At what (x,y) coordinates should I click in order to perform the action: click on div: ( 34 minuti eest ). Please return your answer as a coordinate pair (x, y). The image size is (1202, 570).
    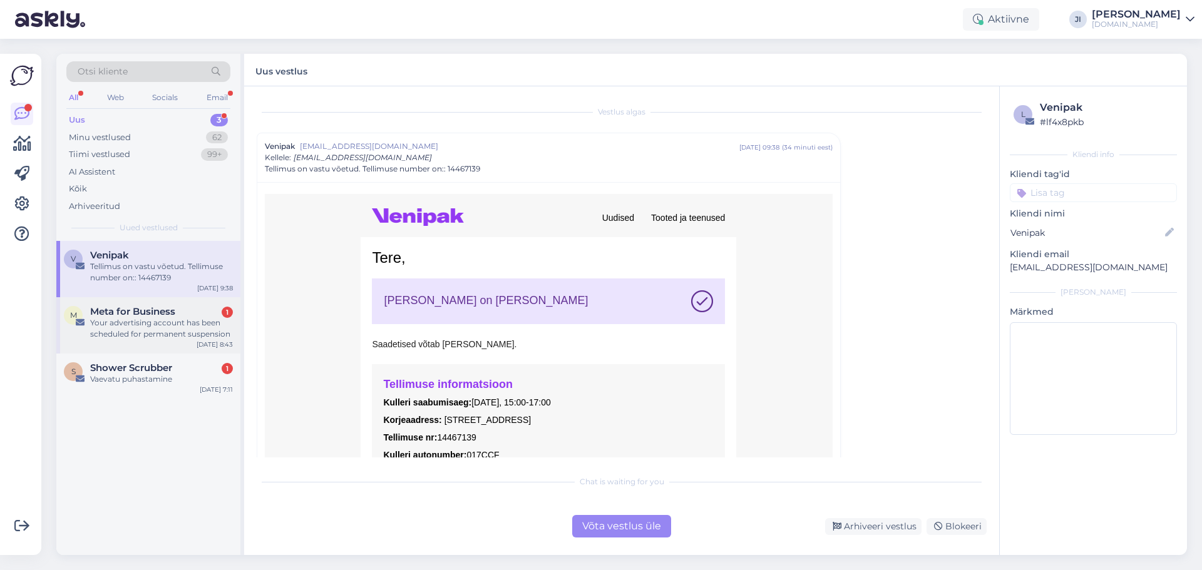
    Looking at the image, I should click on (807, 147).